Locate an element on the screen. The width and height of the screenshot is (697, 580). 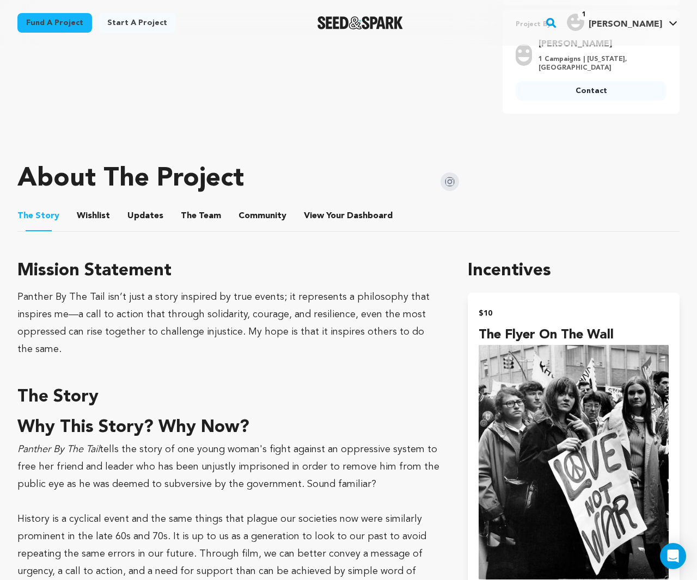
a: Seed&Spark Homepage is located at coordinates (360, 23).